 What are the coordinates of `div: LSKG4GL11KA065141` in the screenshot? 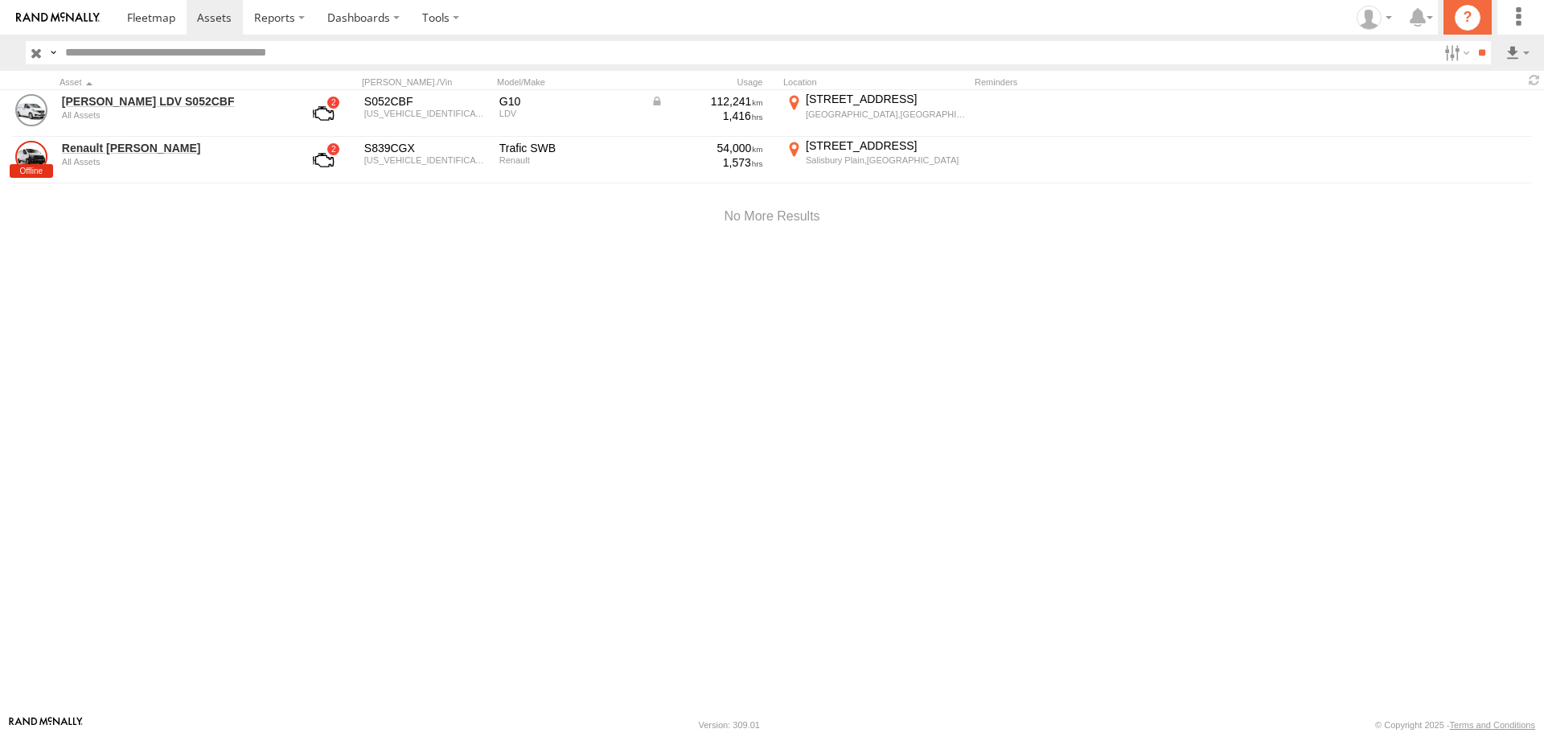 It's located at (426, 113).